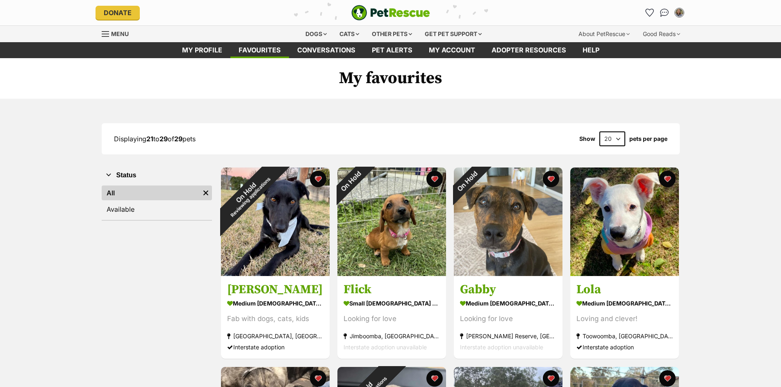 This screenshot has width=781, height=387. What do you see at coordinates (250, 197) in the screenshot?
I see `span: Reviewing applications` at bounding box center [250, 197].